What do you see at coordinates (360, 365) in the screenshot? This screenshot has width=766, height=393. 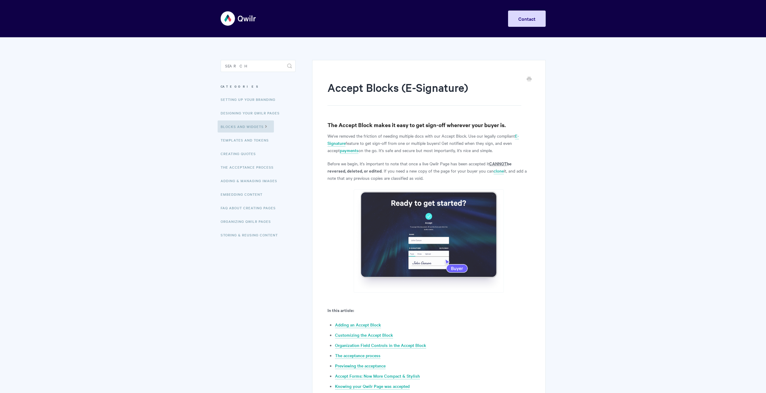 I see `a: Previewing the acceptance` at bounding box center [360, 365].